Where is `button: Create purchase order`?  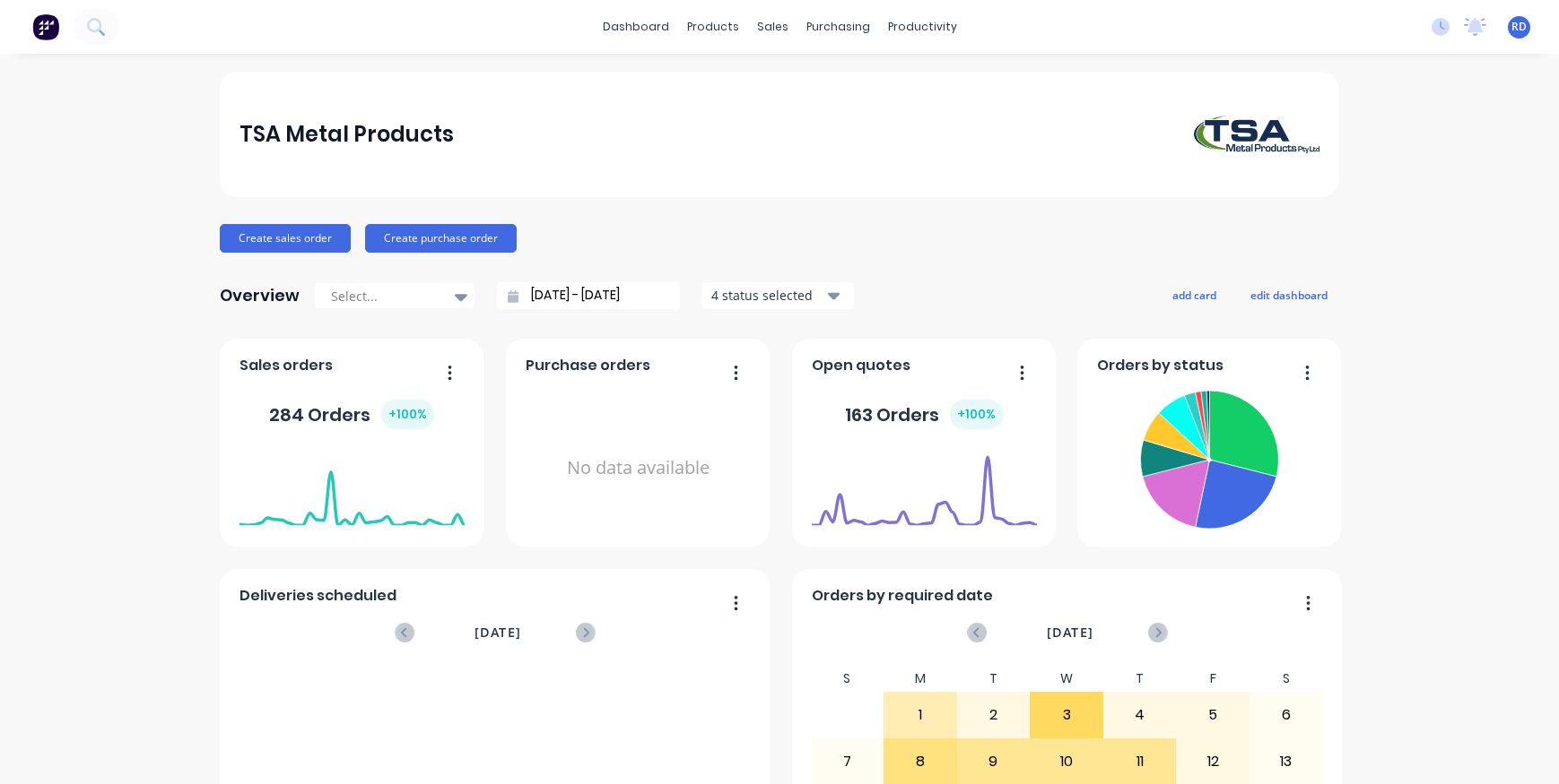
button: Create purchase order is located at coordinates (441, 239).